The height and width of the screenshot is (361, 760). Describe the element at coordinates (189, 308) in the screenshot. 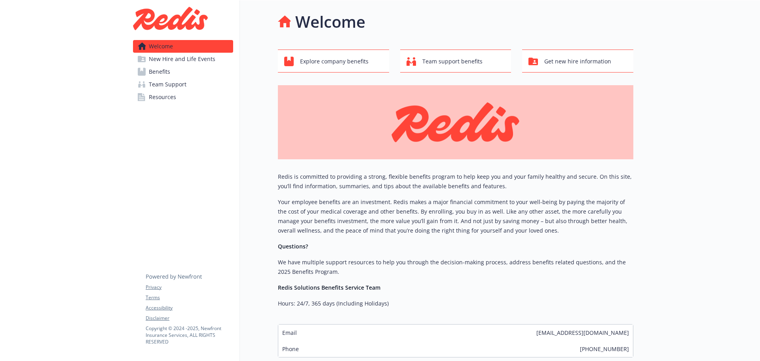

I see `a: Accessibility` at that location.